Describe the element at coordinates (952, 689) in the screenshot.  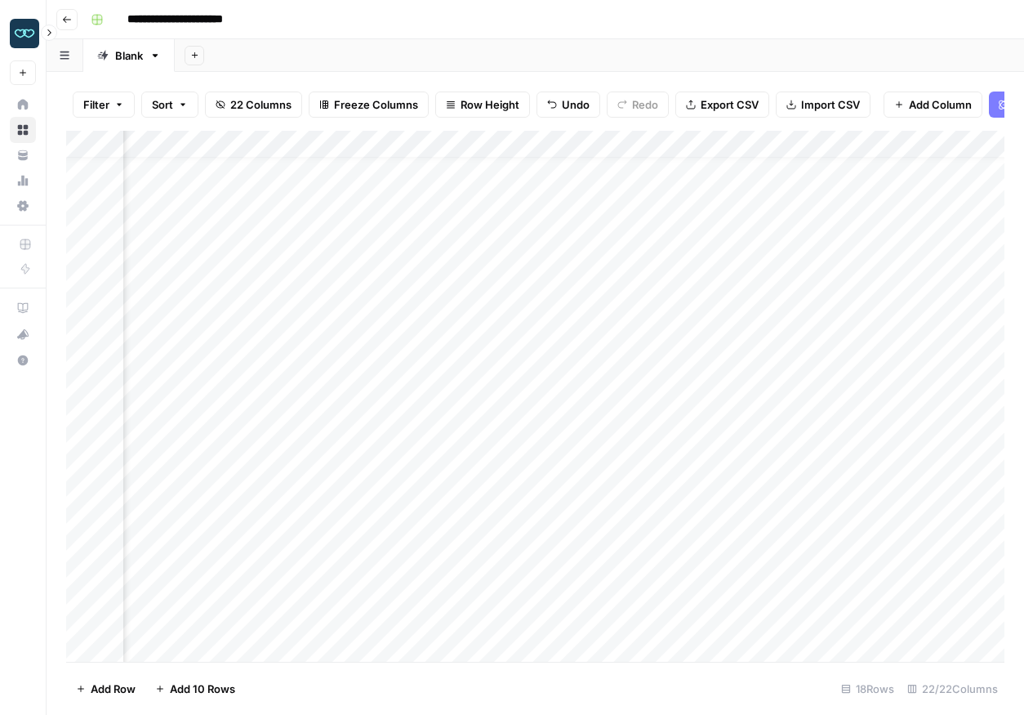
I see `div: 22/22 Columns` at that location.